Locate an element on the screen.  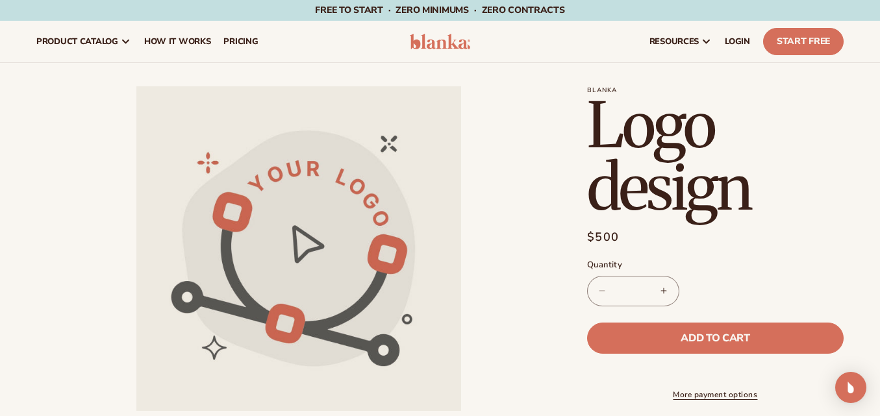
a: How It Works is located at coordinates (177, 42).